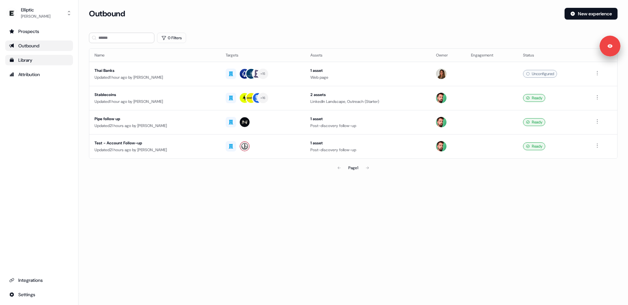  I want to click on a: Go to templates, so click(39, 60).